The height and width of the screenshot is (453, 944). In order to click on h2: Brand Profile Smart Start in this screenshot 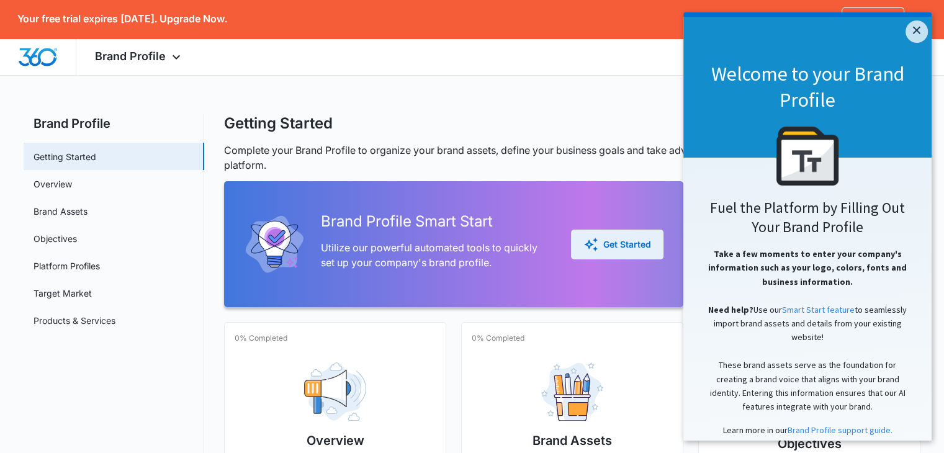, I will do `click(436, 221)`.